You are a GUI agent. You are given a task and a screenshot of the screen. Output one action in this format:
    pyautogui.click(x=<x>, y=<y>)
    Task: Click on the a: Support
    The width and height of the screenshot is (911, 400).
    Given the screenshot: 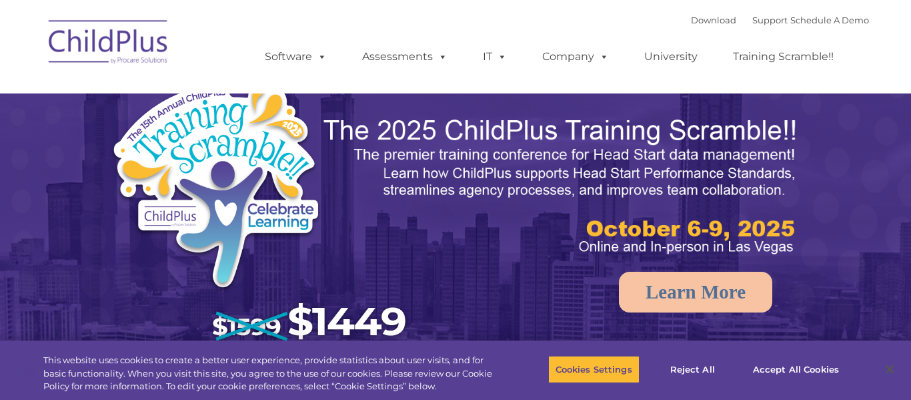 What is the action you would take?
    pyautogui.click(x=770, y=20)
    